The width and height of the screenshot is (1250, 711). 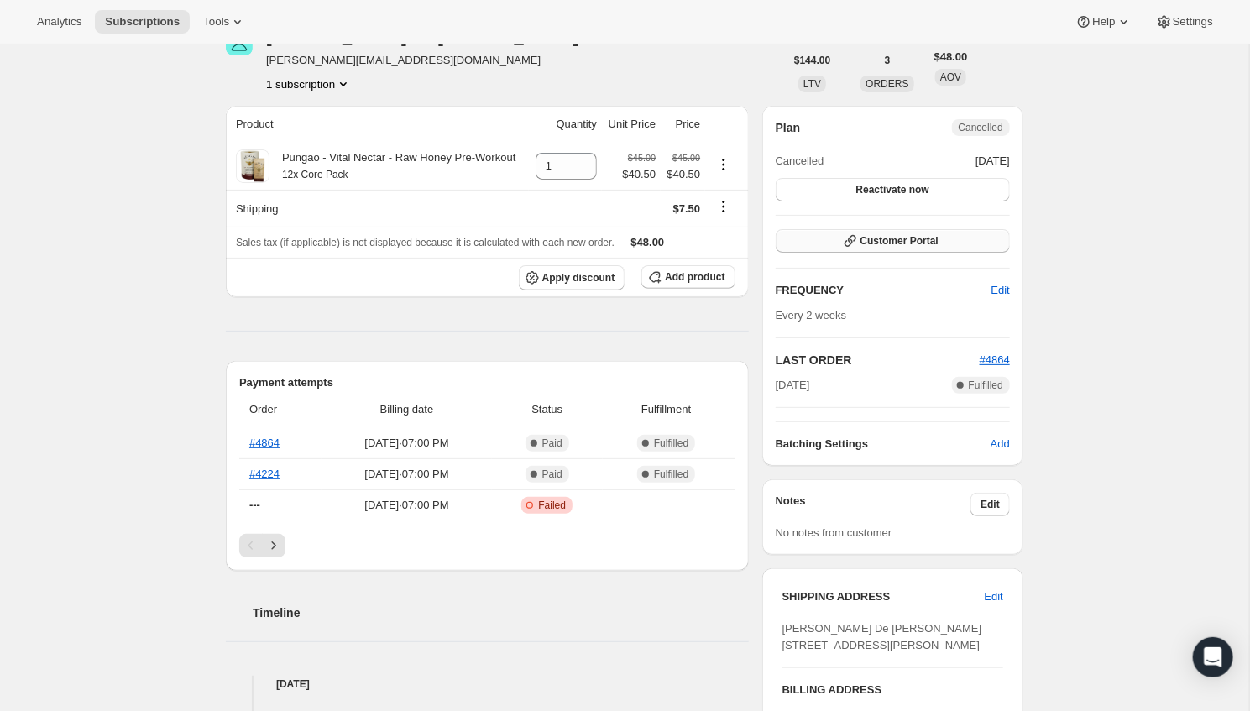 I want to click on button: $144.00, so click(x=812, y=60).